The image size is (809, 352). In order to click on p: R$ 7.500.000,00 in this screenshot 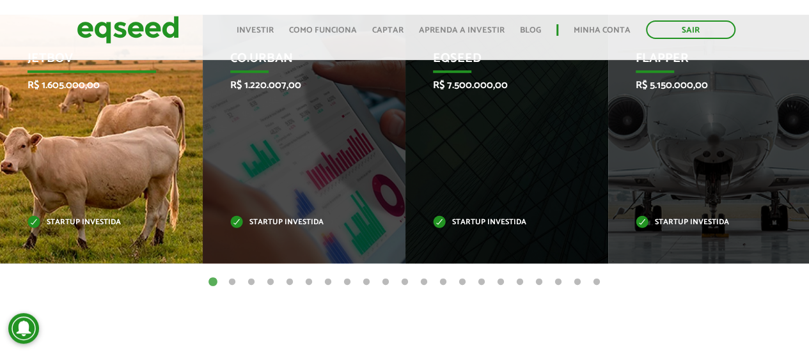, I will do `click(497, 85)`.